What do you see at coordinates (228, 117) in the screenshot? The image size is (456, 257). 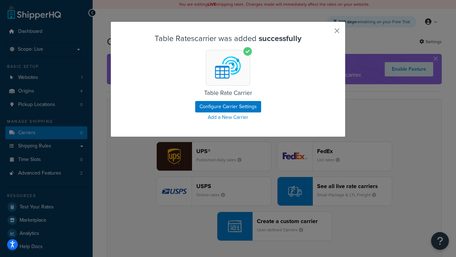 I see `a: Add a New Carrier` at bounding box center [228, 117].